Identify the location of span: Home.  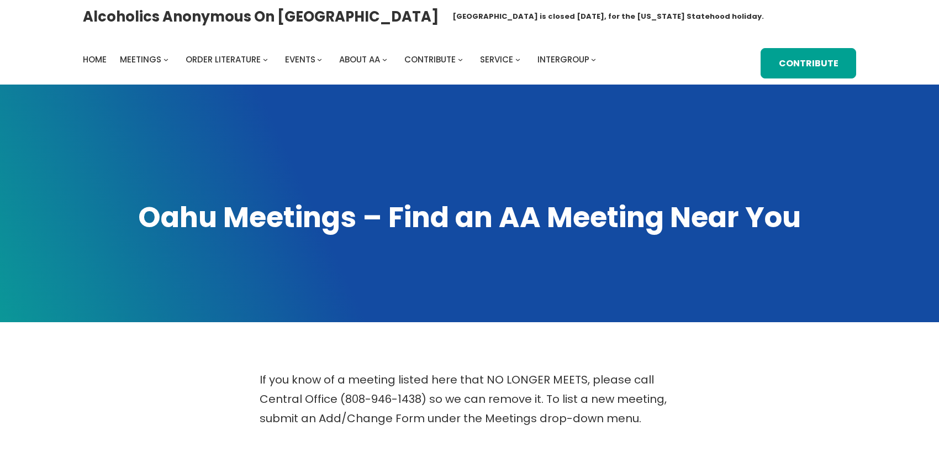
(94, 59).